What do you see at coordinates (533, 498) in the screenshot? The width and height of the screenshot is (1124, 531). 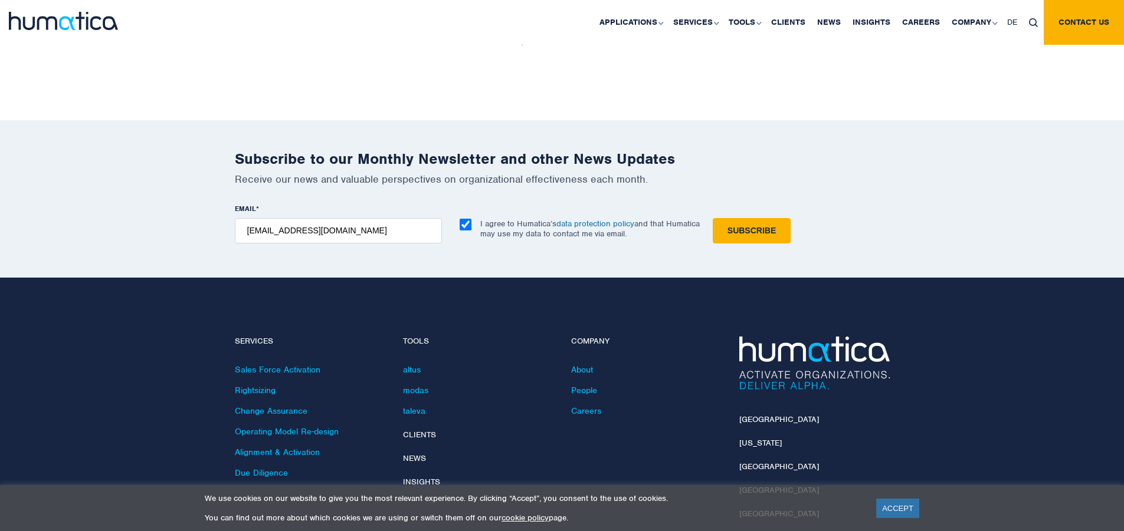 I see `p: We use cookies on our website to give you the most relevant experience. By clicking “Accept”, you...` at bounding box center [533, 498].